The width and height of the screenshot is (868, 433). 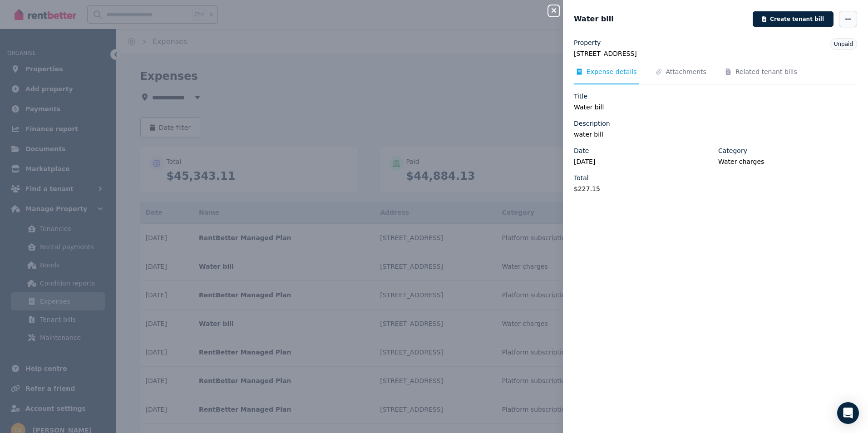 I want to click on label: Description, so click(x=592, y=124).